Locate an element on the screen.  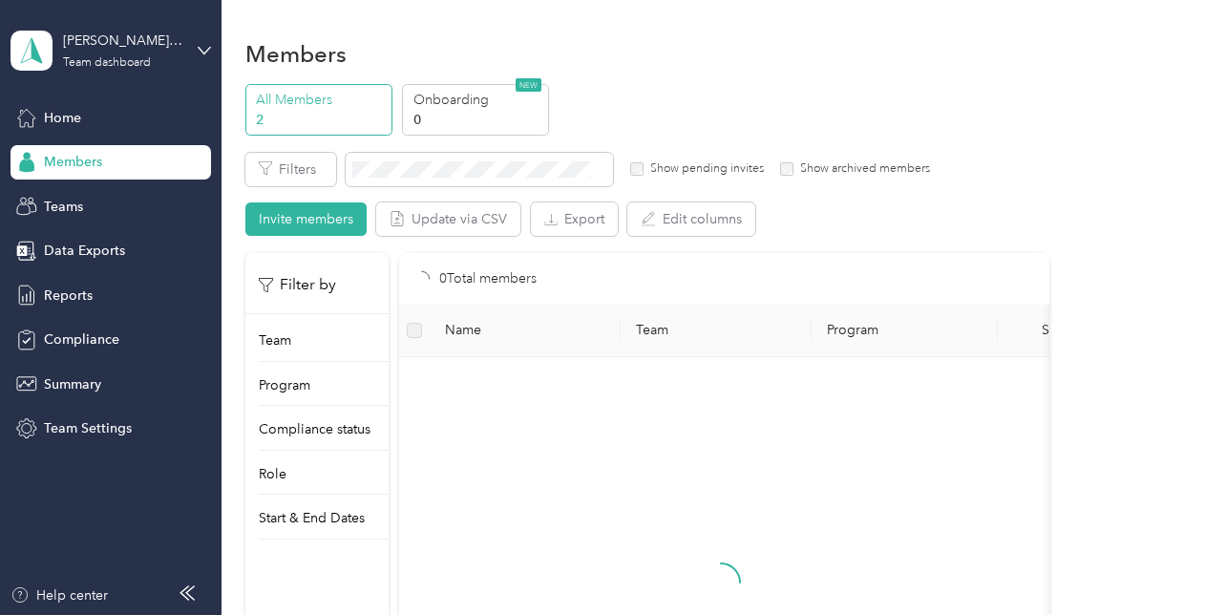
p: 0 is located at coordinates (478, 119).